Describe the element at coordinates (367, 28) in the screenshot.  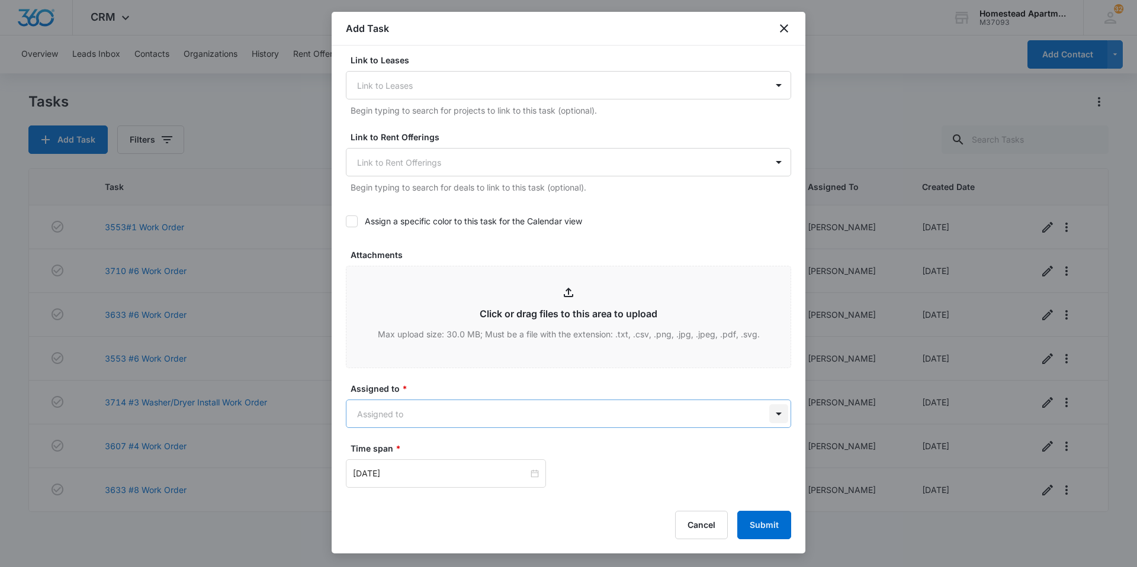
I see `h1: Add Task` at that location.